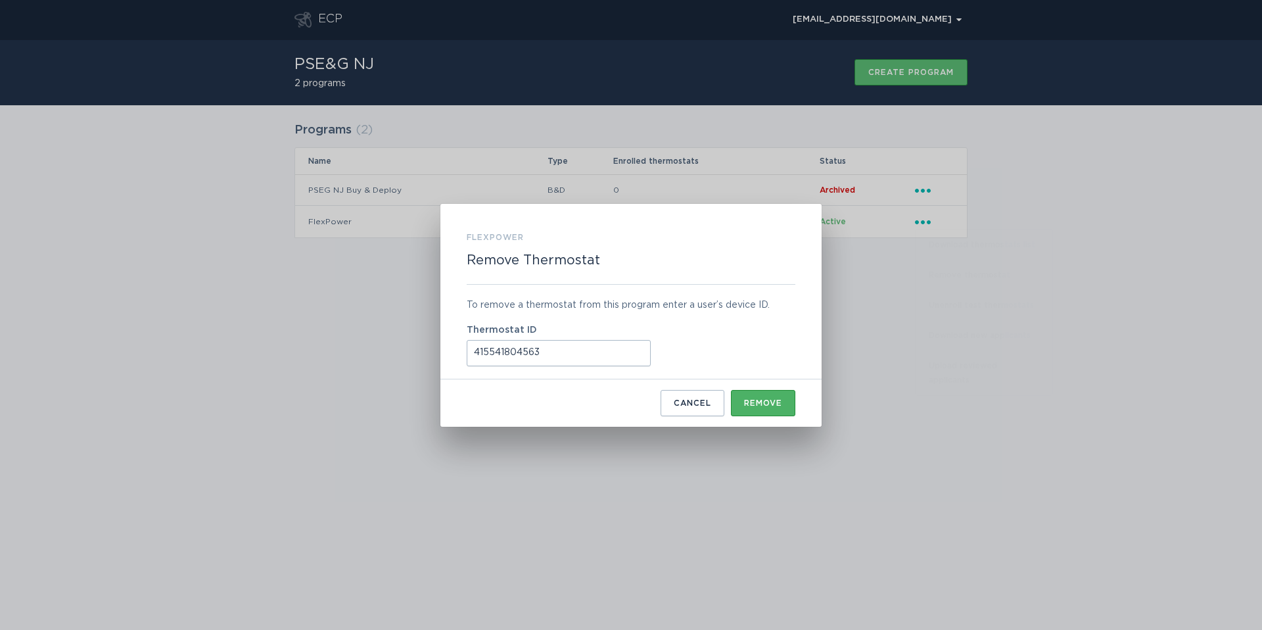  What do you see at coordinates (692, 403) in the screenshot?
I see `button: Cancel` at bounding box center [692, 403].